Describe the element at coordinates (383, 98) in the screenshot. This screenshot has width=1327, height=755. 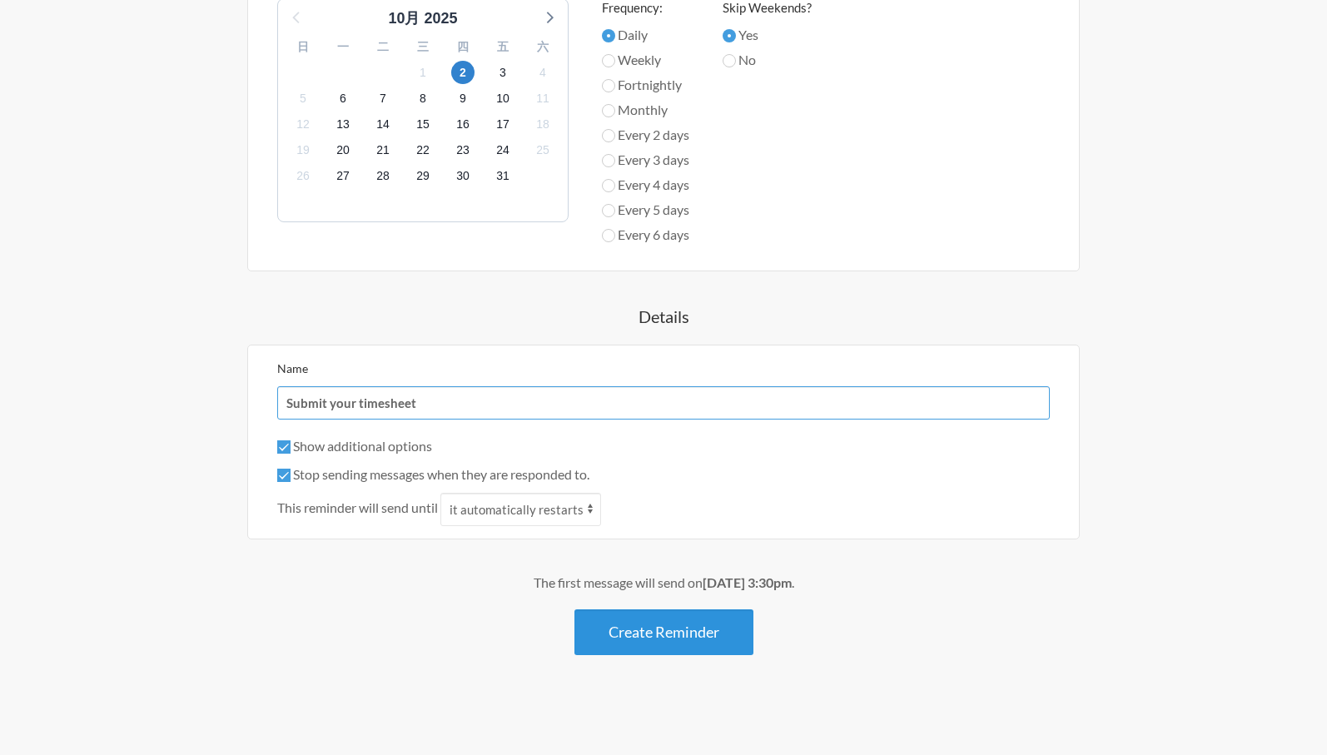
I see `span: 2025年11月7日 星期五` at that location.